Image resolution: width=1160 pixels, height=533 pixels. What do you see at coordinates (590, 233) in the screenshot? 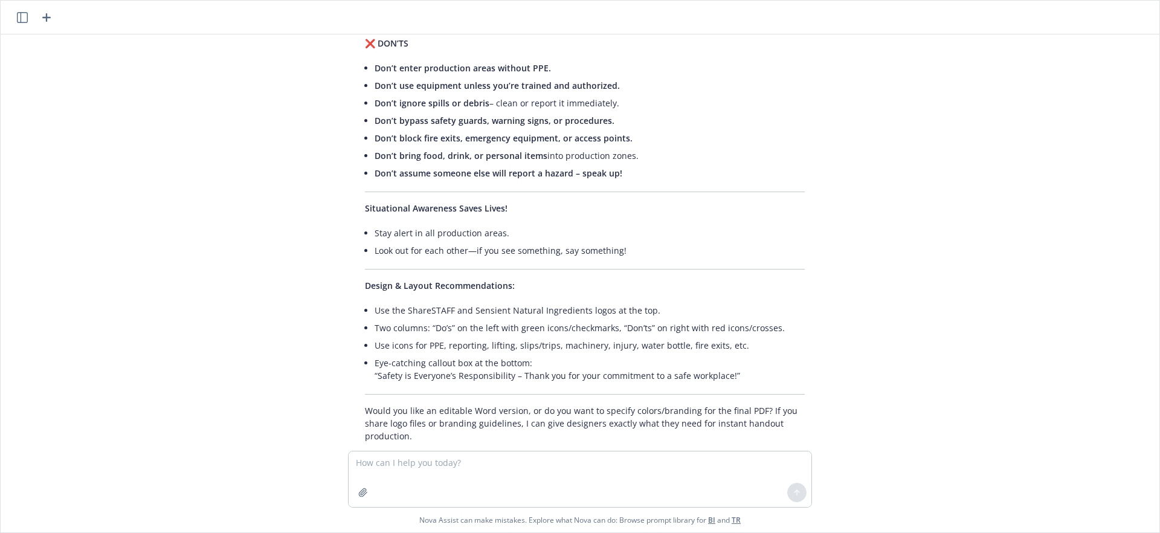
I see `li: Stay alert in all production areas.` at bounding box center [590, 233].